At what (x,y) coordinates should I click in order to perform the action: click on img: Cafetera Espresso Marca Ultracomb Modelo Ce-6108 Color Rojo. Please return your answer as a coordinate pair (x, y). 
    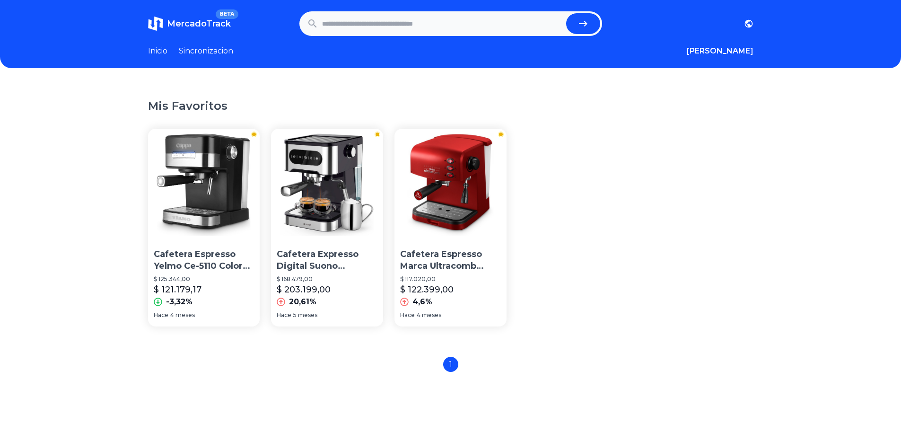
    Looking at the image, I should click on (450, 184).